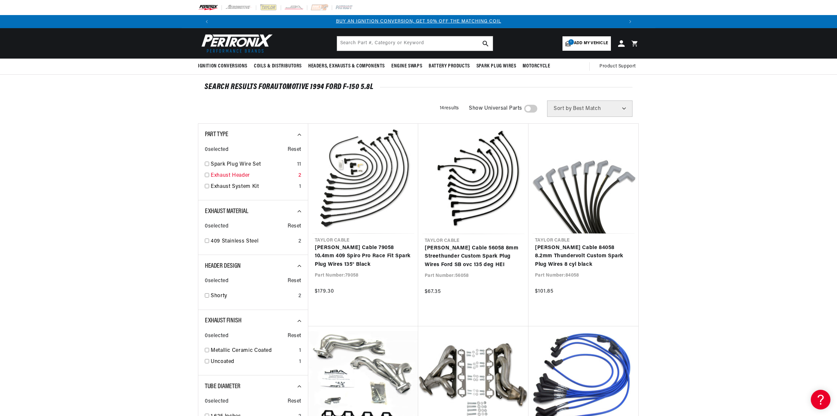 The image size is (837, 416). What do you see at coordinates (224, 66) in the screenshot?
I see `summary: Ignition Conversions` at bounding box center [224, 66].